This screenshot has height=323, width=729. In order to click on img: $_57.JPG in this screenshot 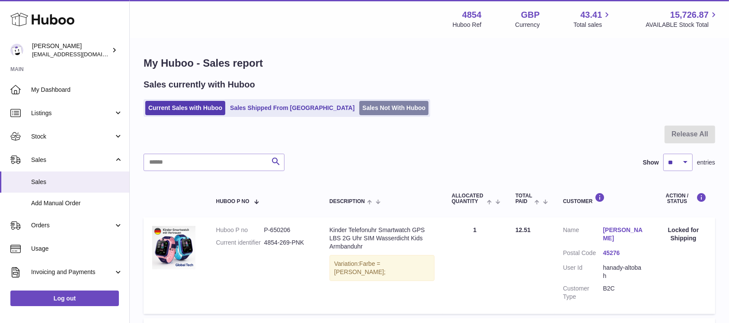, I will do `click(174, 247)`.